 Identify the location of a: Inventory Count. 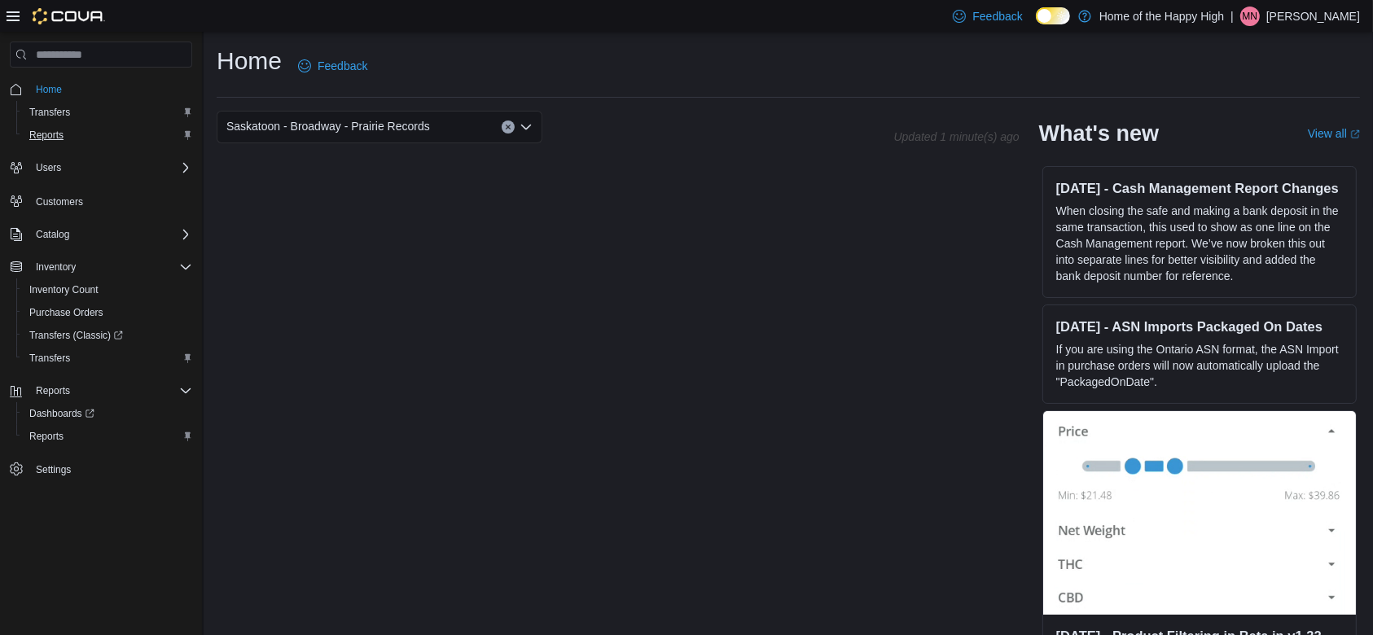
(64, 290).